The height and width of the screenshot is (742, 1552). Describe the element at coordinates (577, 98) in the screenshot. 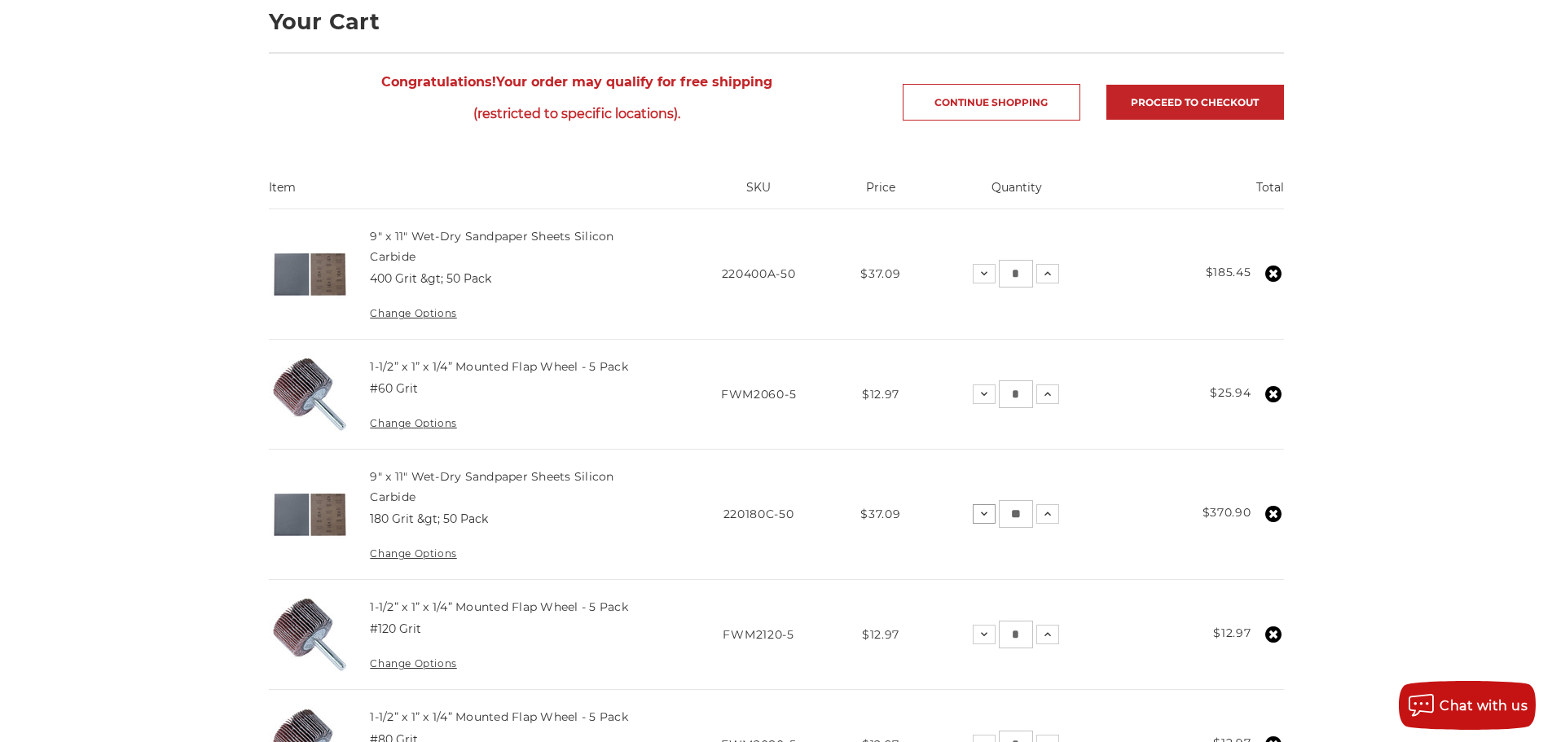

I see `span: Your order may qualify for free shipping` at that location.